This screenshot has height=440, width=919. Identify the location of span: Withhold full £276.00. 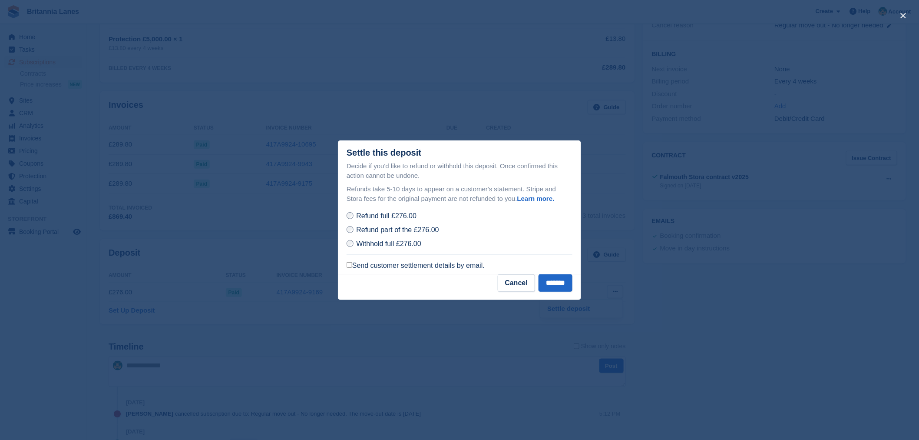
(388, 243).